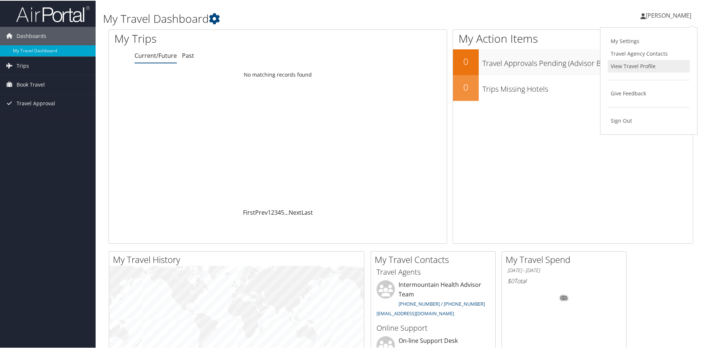 This screenshot has width=703, height=348. Describe the element at coordinates (649, 40) in the screenshot. I see `a: My Settings` at that location.